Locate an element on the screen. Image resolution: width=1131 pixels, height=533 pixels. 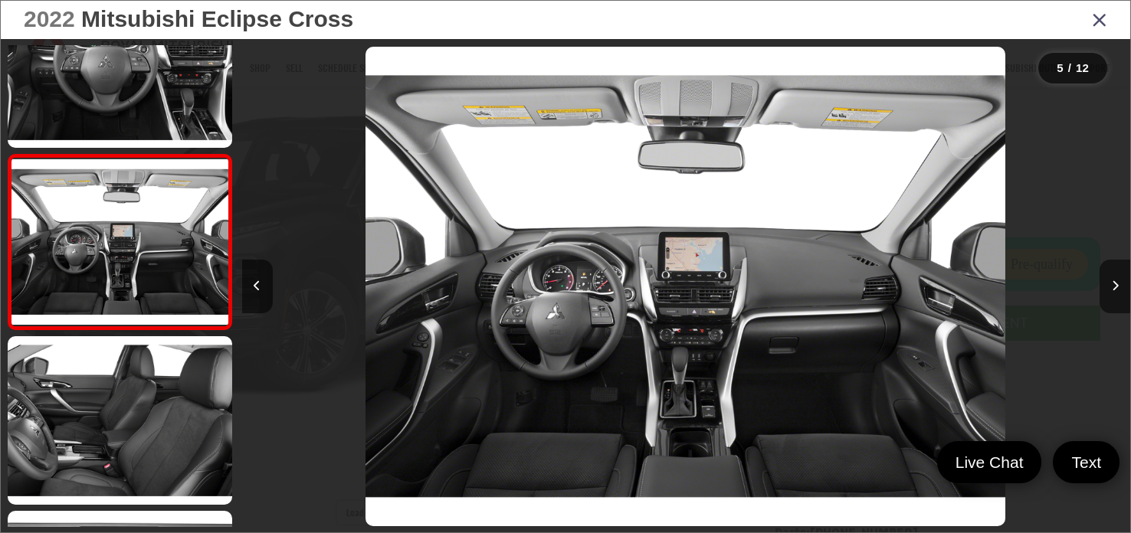
a: Text is located at coordinates (1086, 462).